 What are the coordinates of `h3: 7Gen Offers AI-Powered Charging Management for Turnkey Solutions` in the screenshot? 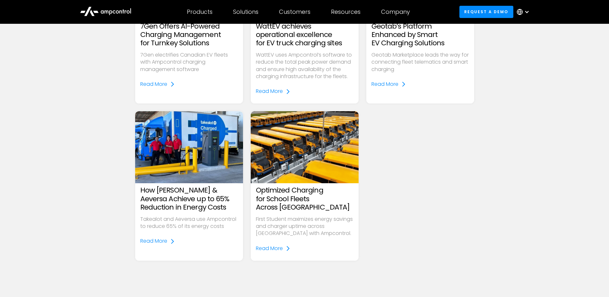 It's located at (189, 35).